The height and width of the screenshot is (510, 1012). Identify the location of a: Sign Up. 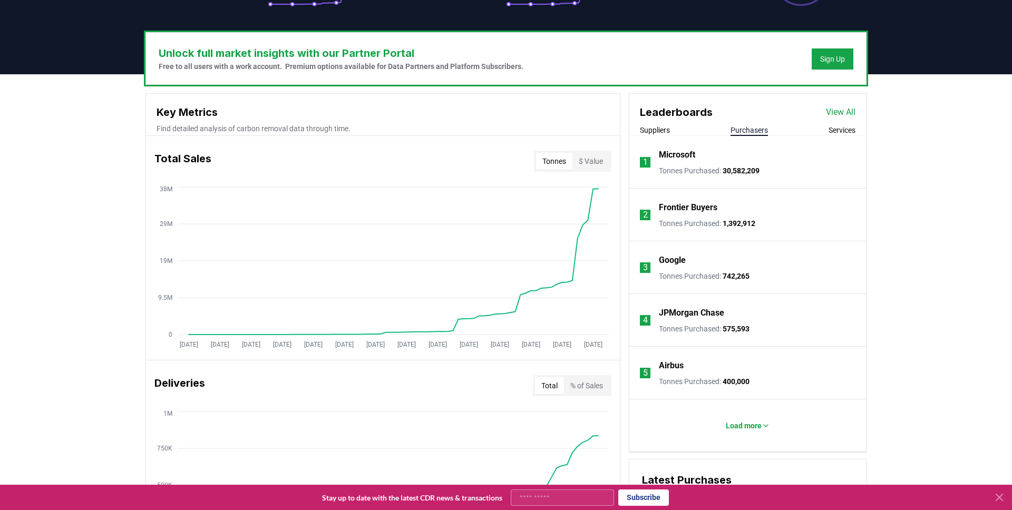
(832, 59).